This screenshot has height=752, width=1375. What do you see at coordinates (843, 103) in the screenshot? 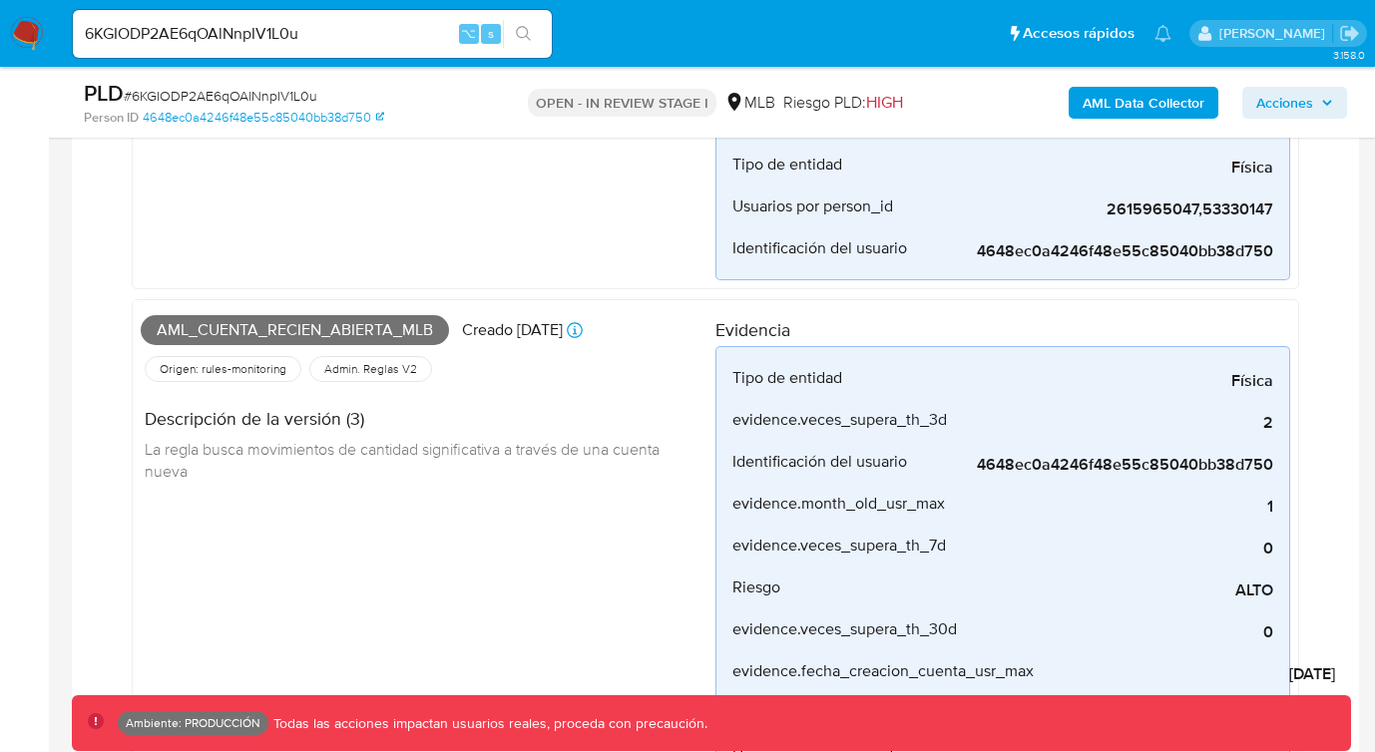
I see `span: Riesgo PLD:` at bounding box center [843, 103].